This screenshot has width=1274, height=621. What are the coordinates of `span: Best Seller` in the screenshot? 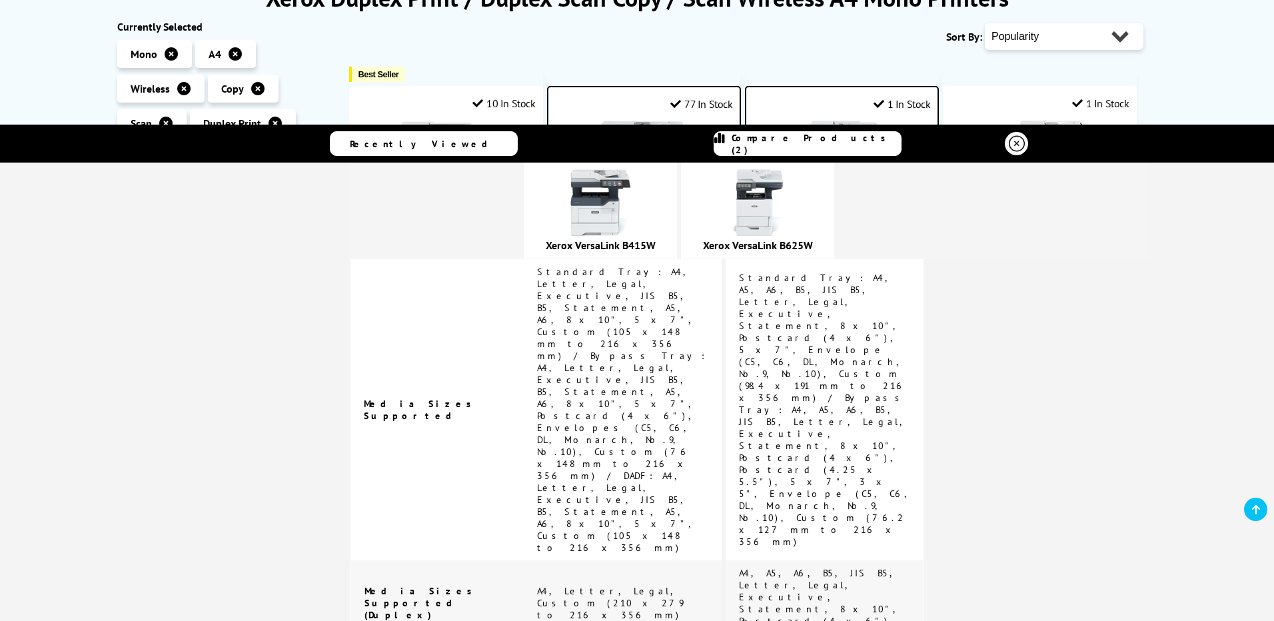 It's located at (378, 74).